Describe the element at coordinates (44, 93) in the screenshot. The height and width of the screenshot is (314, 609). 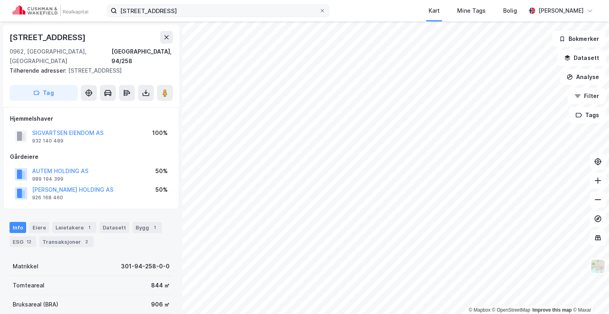
I see `button: Tag` at that location.